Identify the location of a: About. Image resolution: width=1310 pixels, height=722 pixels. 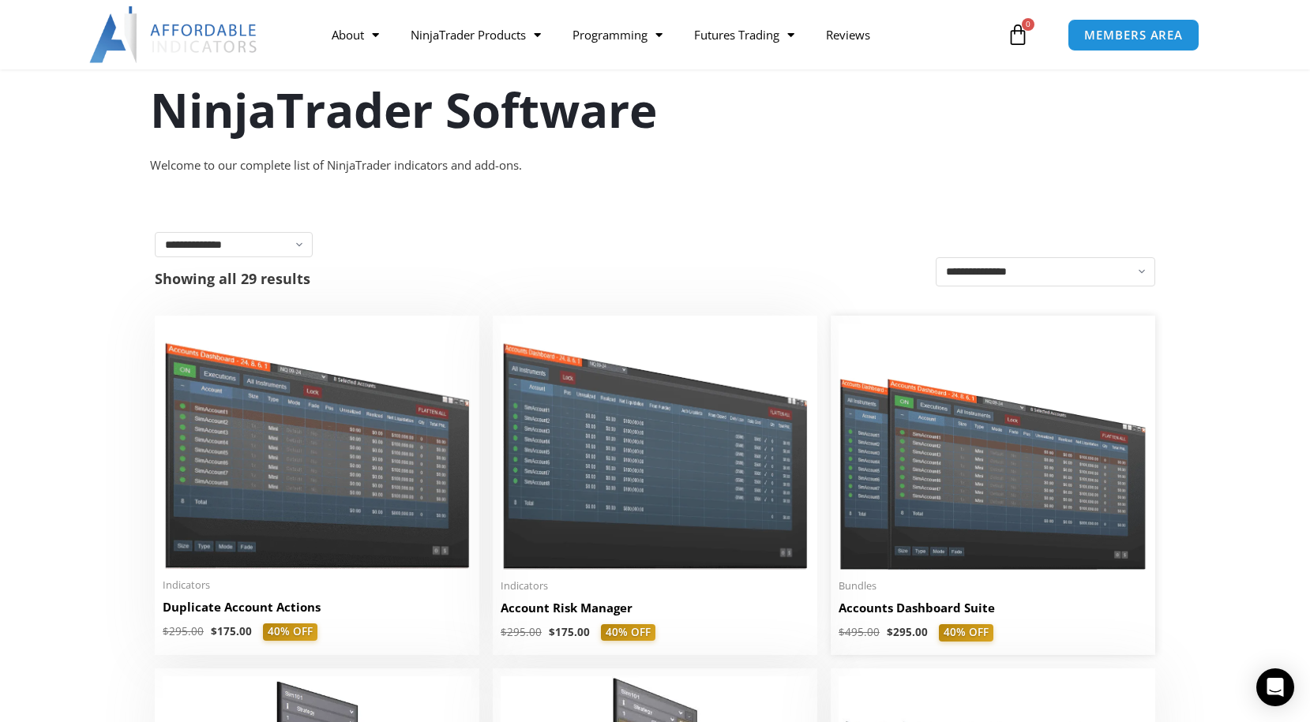
(355, 35).